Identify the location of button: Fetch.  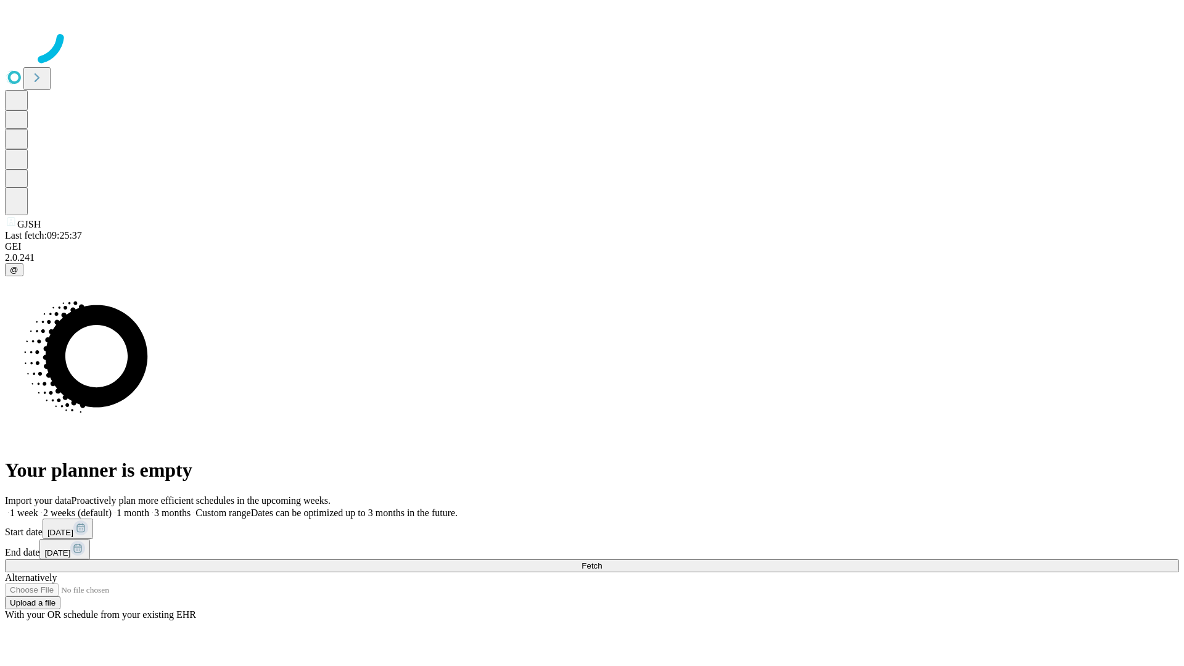
(592, 565).